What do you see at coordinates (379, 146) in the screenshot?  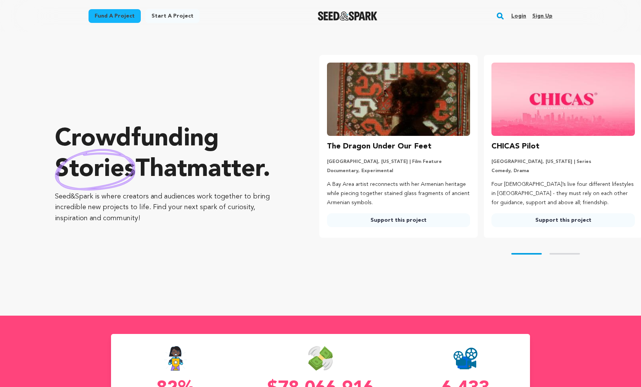 I see `h3: The Dragon Under Our Feet` at bounding box center [379, 146].